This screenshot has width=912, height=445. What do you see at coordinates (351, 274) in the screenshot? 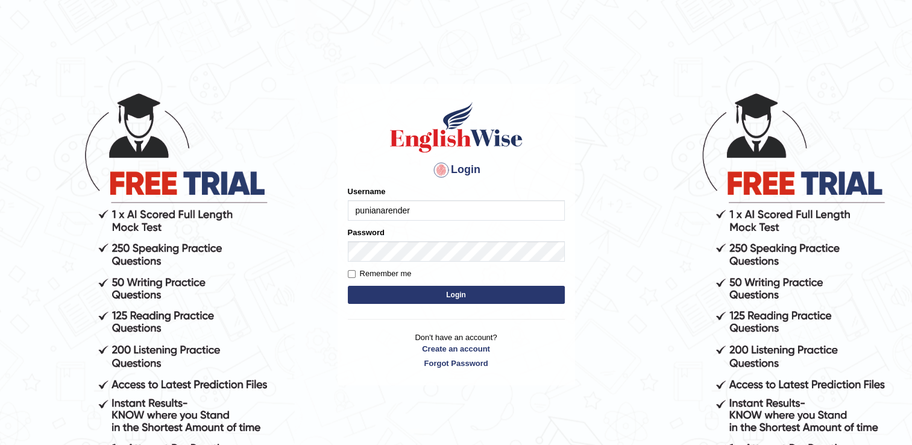
I see `input: Remember me` at bounding box center [351, 274].